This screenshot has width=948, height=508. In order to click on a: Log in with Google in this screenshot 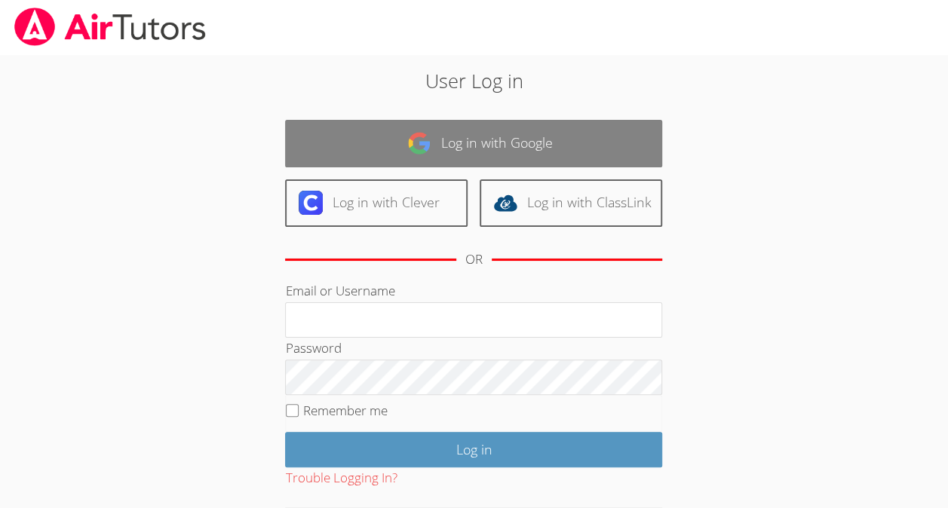, I will do `click(474, 143)`.